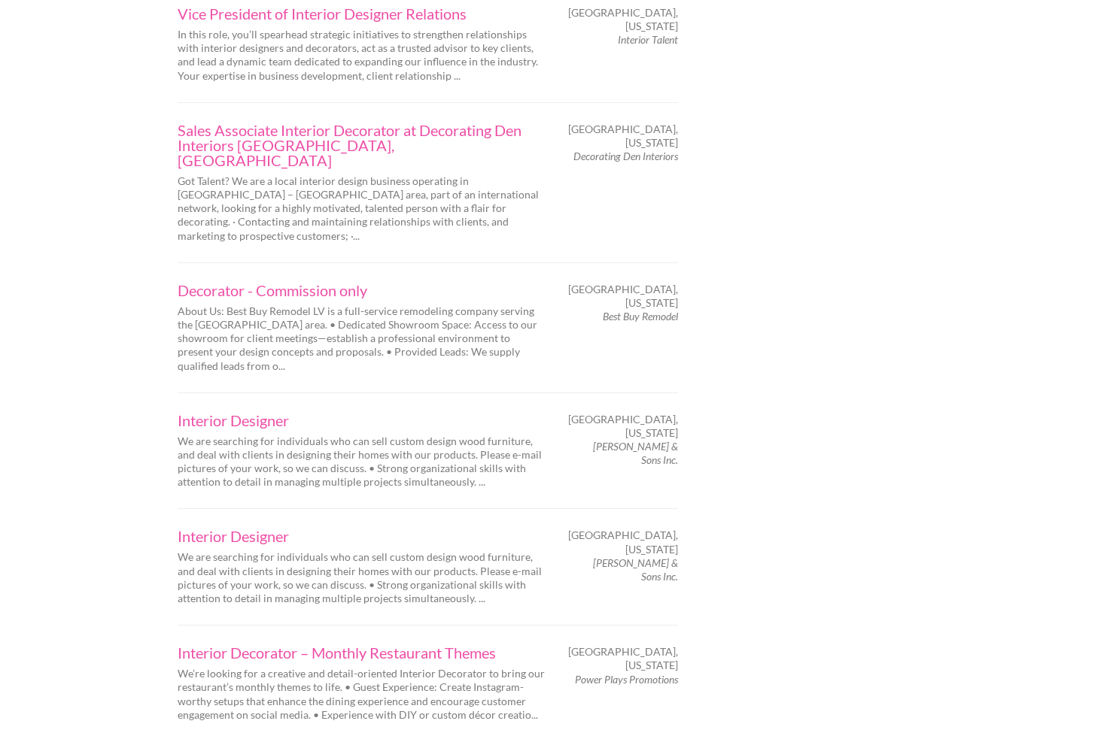 This screenshot has width=1119, height=739. Describe the element at coordinates (362, 653) in the screenshot. I see `a: Interior Decorator – Monthly Restaurant Themes` at that location.